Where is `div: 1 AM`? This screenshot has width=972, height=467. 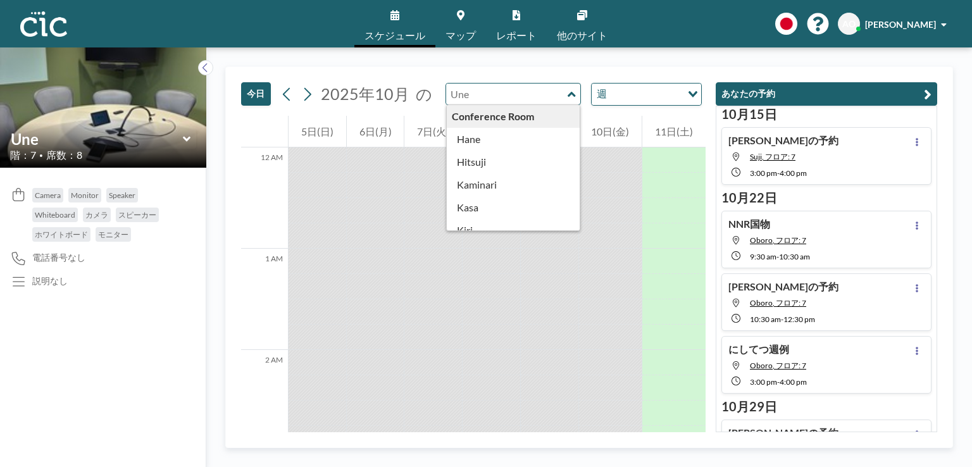
div: 1 AM is located at coordinates (265, 299).